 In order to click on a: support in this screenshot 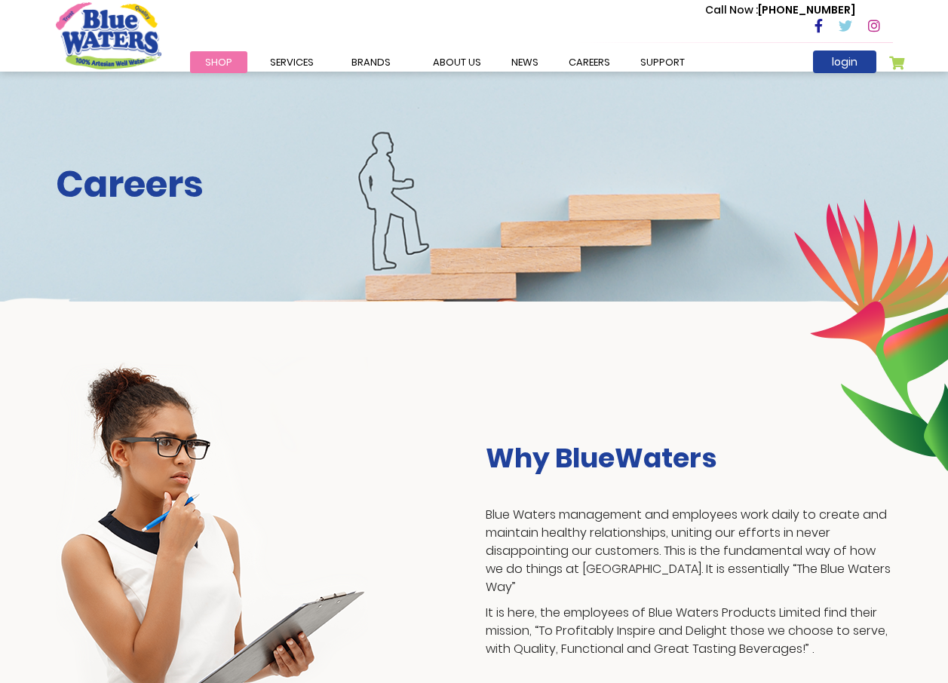, I will do `click(662, 62)`.